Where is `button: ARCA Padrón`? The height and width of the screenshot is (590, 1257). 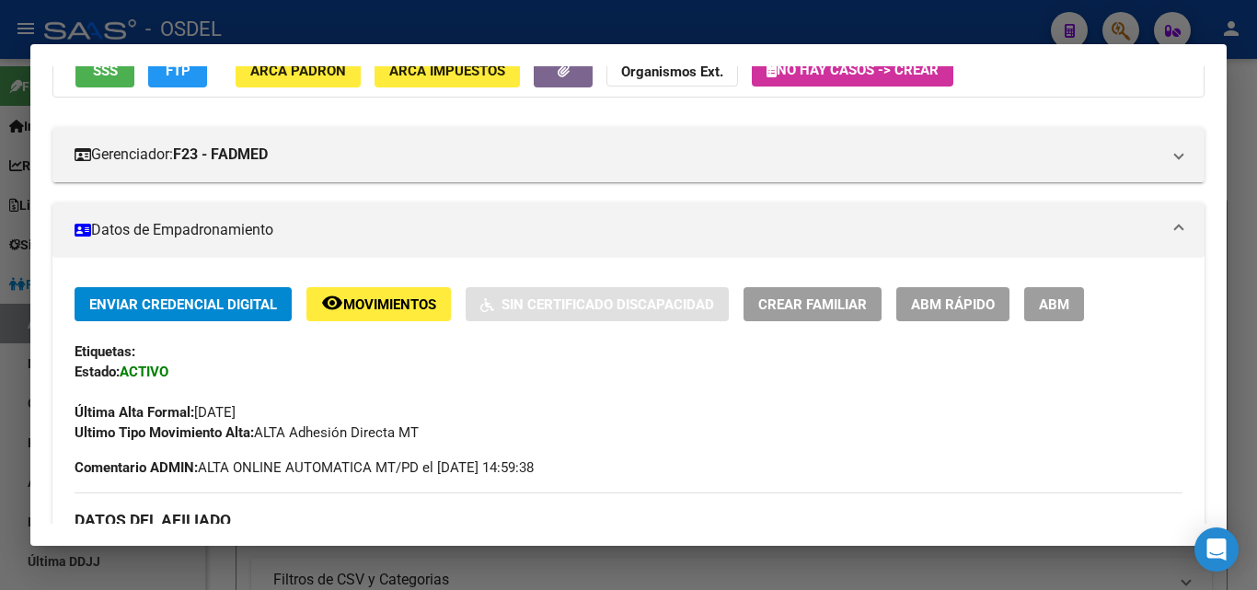
button: ARCA Padrón is located at coordinates (298, 70).